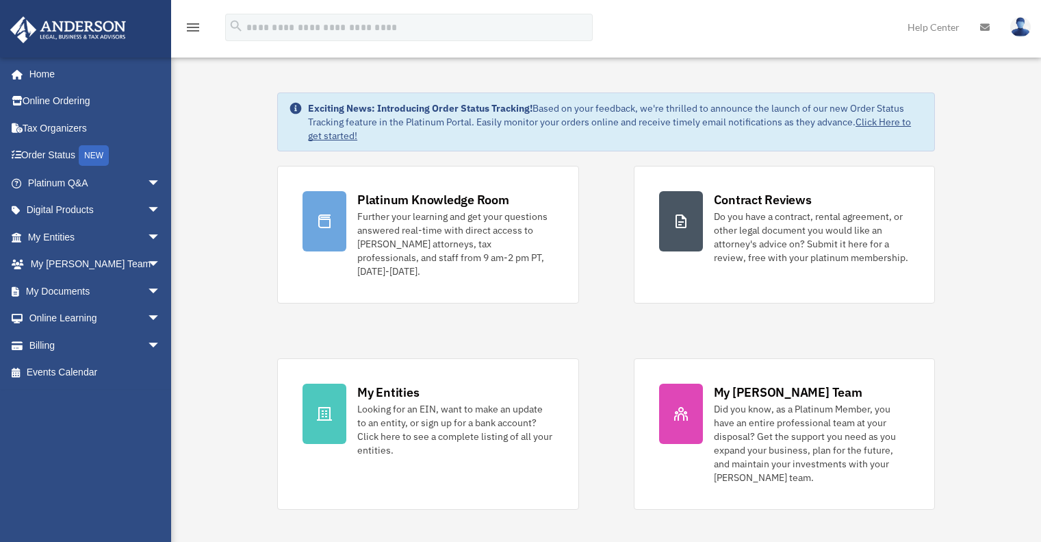  I want to click on a: Click Here to get started!, so click(609, 129).